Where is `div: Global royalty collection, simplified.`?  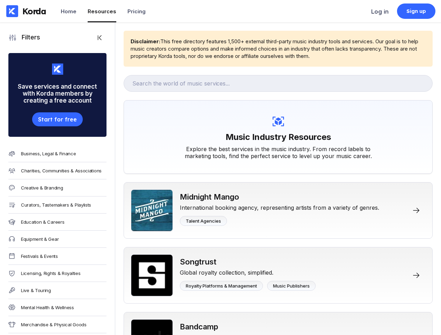 div: Global royalty collection, simplified. is located at coordinates (248, 271).